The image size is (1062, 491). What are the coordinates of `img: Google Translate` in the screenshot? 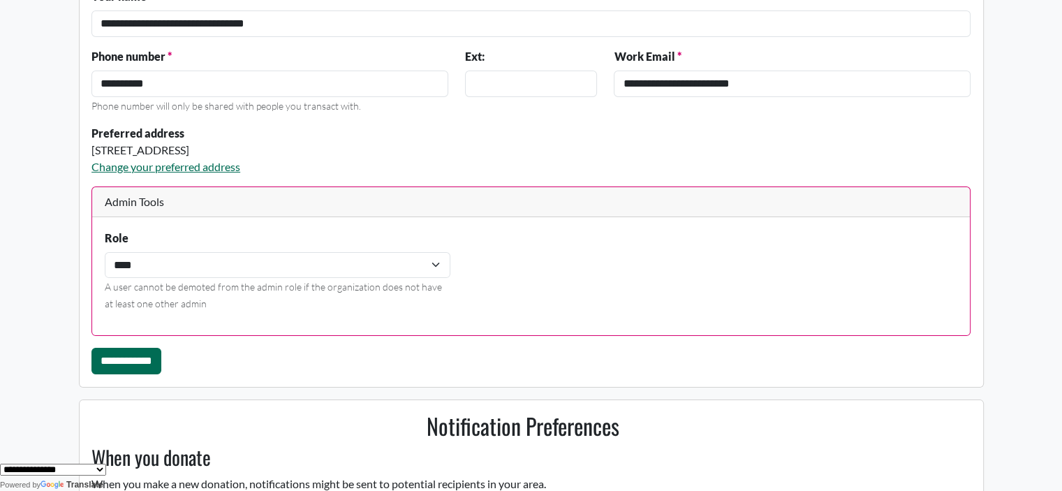 It's located at (53, 485).